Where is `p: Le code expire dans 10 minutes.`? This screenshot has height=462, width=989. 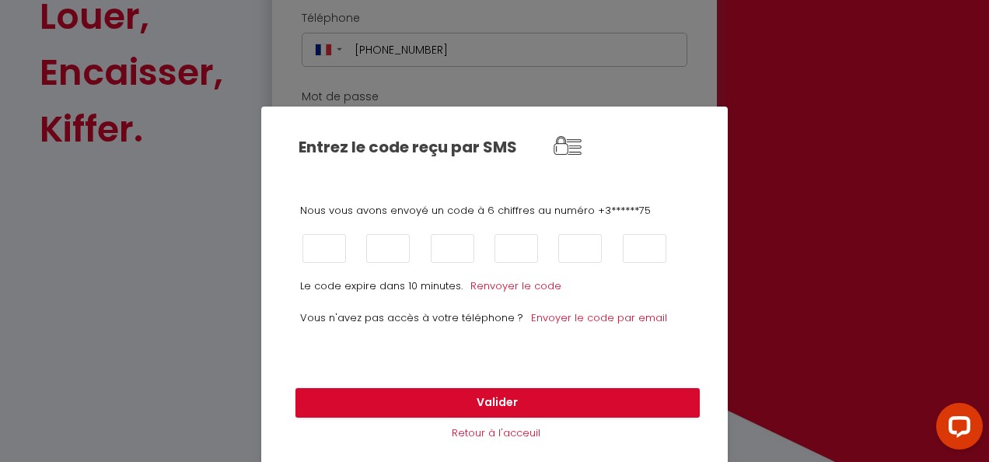 p: Le code expire dans 10 minutes. is located at coordinates (381, 286).